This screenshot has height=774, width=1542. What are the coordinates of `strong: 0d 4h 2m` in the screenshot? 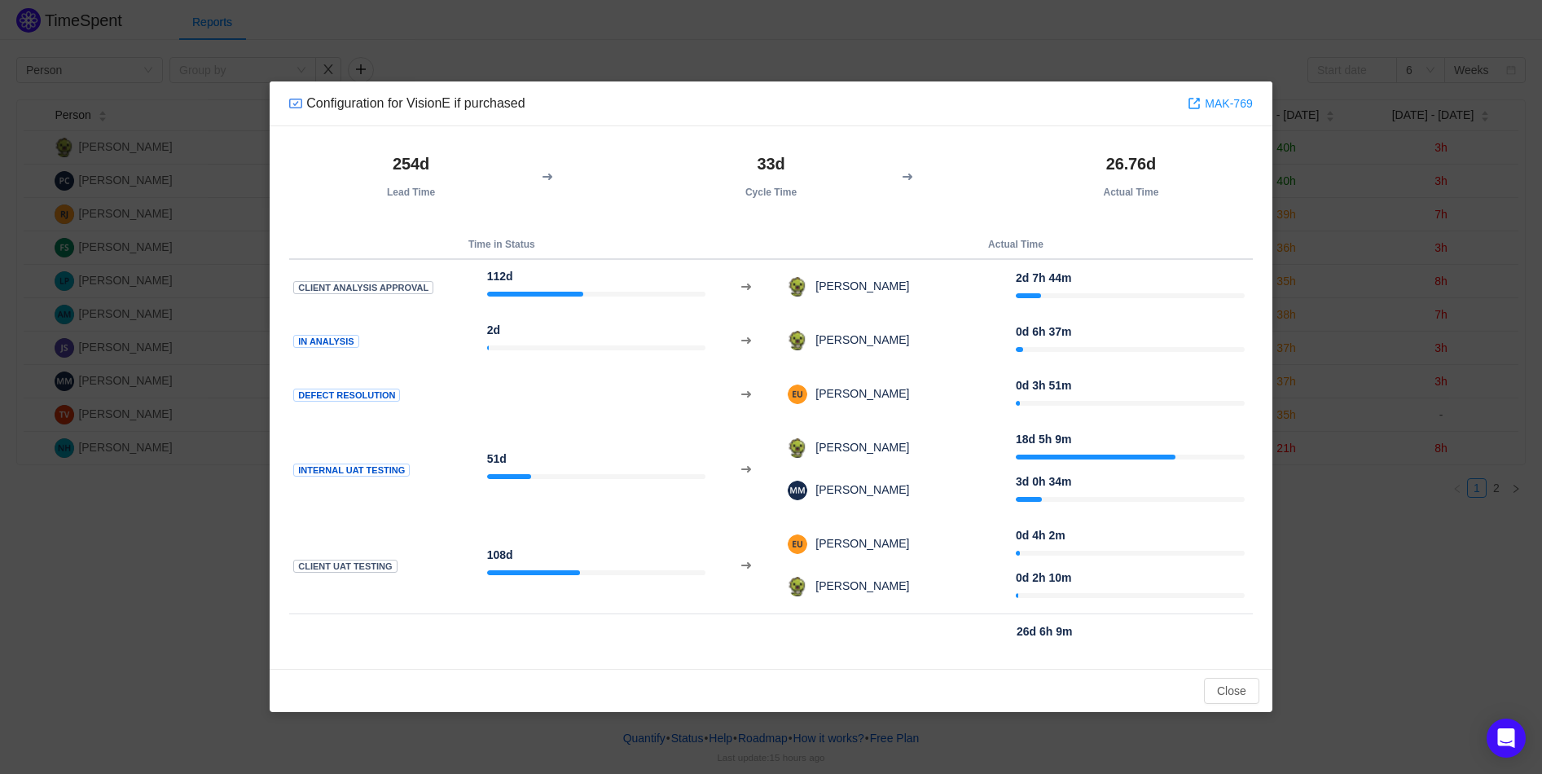 It's located at (1040, 535).